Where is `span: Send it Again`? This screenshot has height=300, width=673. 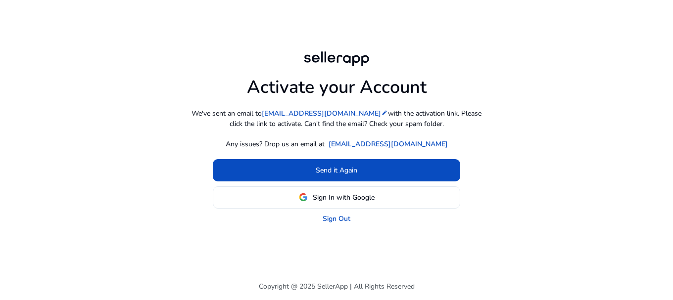
span: Send it Again is located at coordinates (336, 170).